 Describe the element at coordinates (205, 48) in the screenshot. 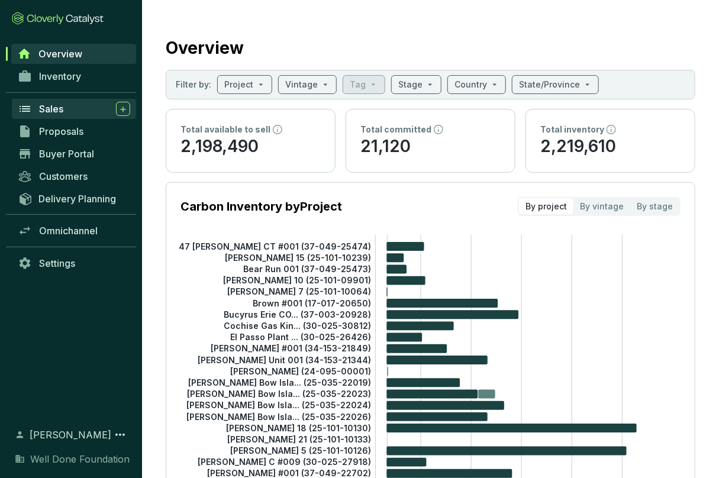

I see `h2: Overview` at that location.